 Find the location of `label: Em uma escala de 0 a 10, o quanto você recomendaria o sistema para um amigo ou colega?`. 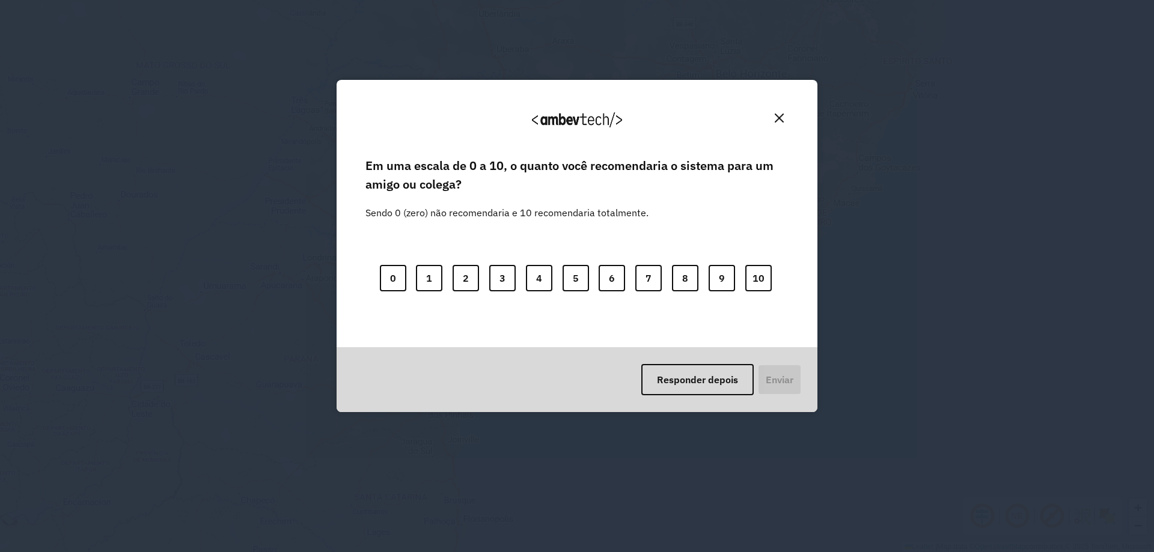

label: Em uma escala de 0 a 10, o quanto você recomendaria o sistema para um amigo ou colega? is located at coordinates (577, 175).